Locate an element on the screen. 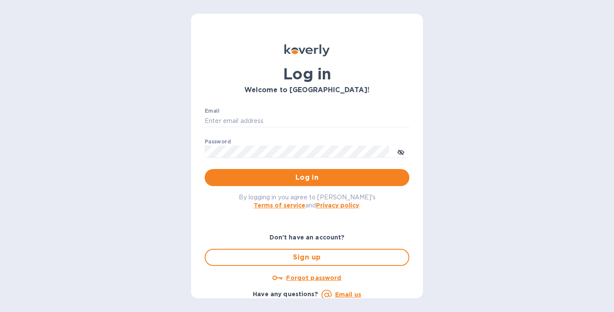 The image size is (614, 312). button: Sign up is located at coordinates (307, 257).